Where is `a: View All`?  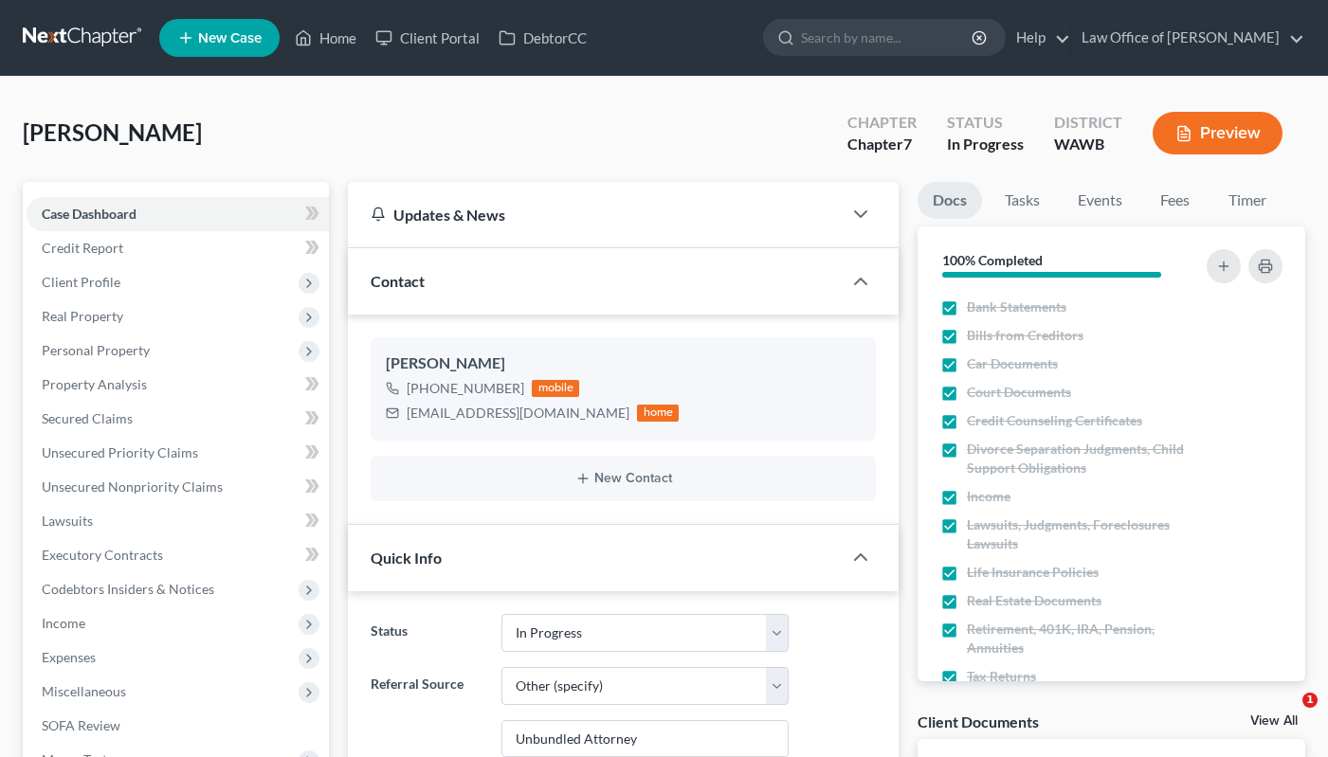 a: View All is located at coordinates (1274, 721).